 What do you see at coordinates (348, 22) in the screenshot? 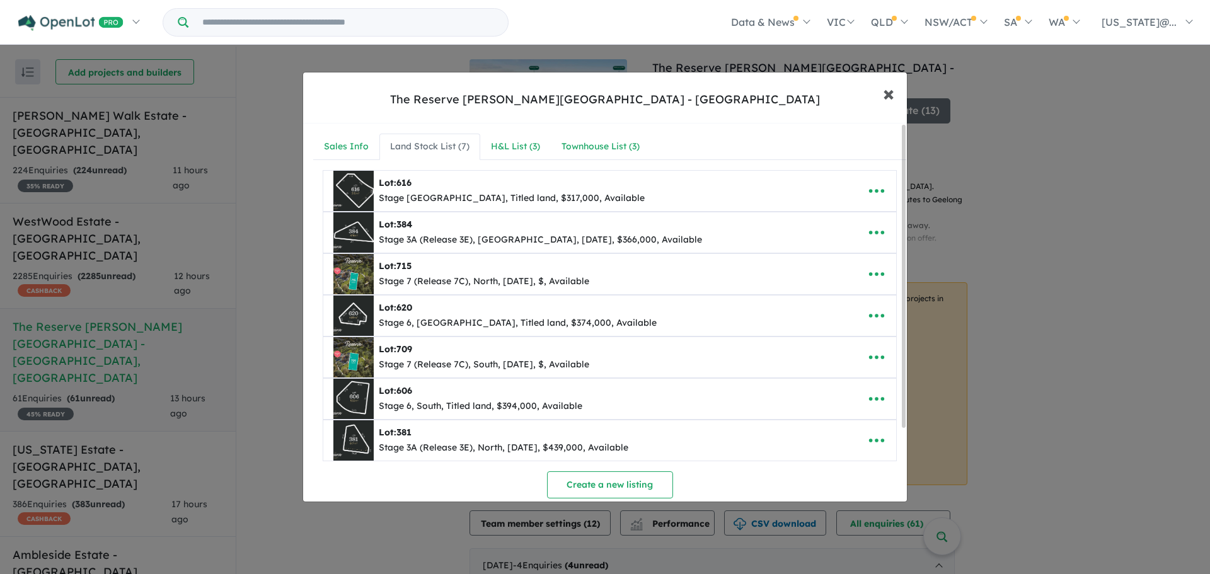
I see `input: Try estate name, suburb, builder or developer` at bounding box center [348, 22].